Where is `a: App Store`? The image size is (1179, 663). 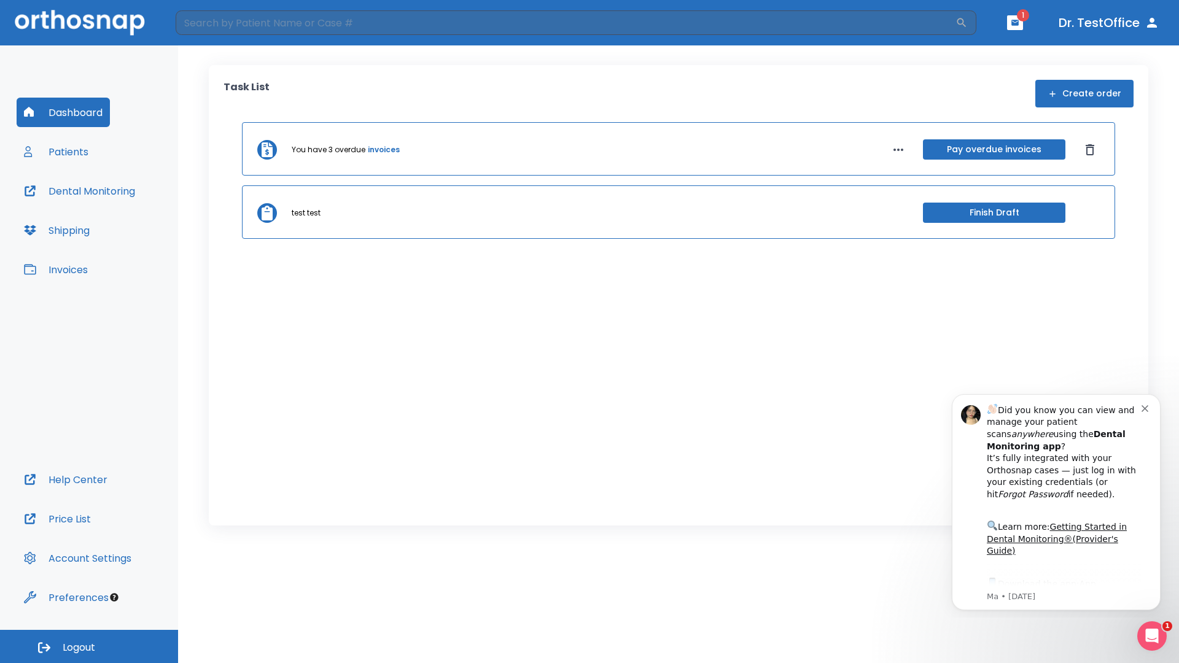 a: App Store is located at coordinates (108, 207).